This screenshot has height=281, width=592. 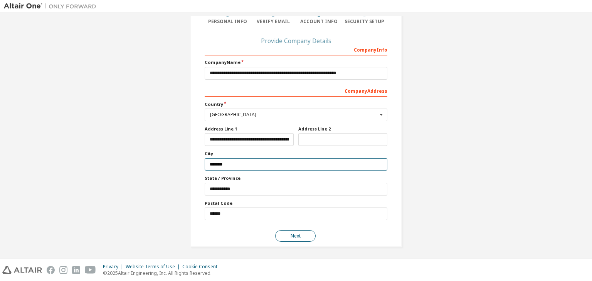 I want to click on img: youtube.svg, so click(x=90, y=270).